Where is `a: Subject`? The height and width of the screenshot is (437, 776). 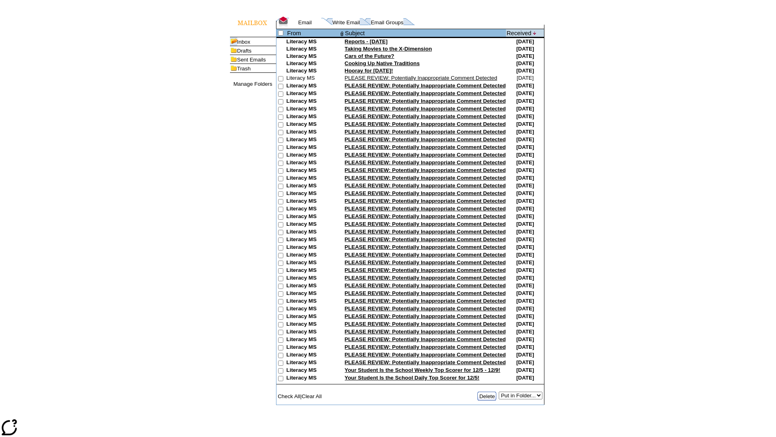 a: Subject is located at coordinates (355, 33).